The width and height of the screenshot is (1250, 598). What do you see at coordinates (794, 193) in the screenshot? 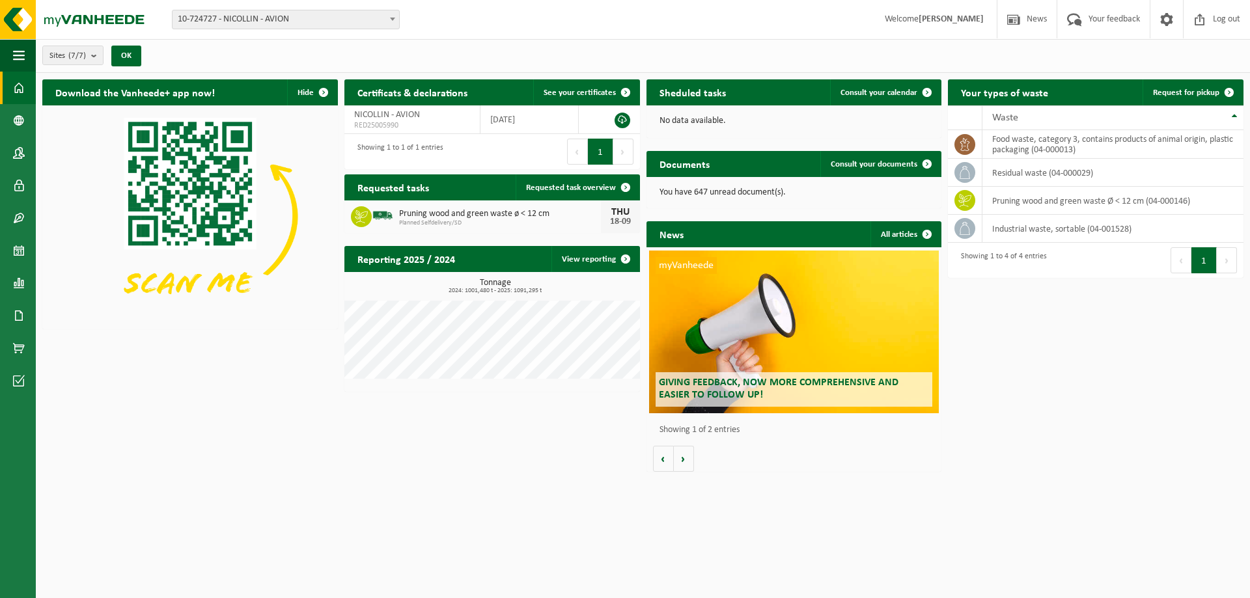
I see `p: You have 647 unread document(s).` at bounding box center [794, 193].